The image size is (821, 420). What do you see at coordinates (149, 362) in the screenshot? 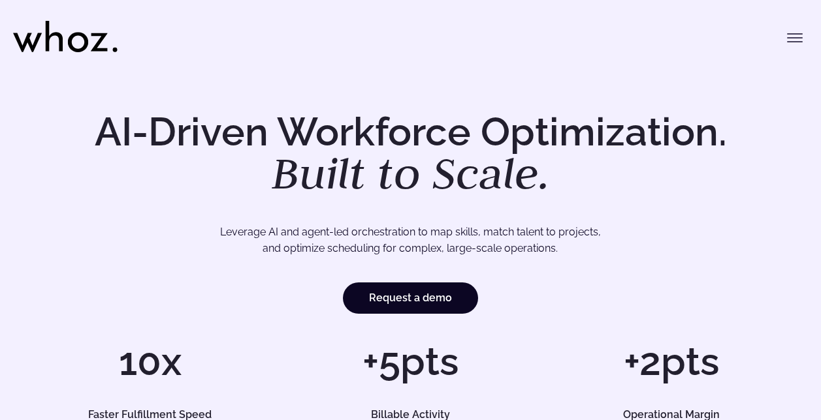
I see `h1: 10x` at bounding box center [149, 362].